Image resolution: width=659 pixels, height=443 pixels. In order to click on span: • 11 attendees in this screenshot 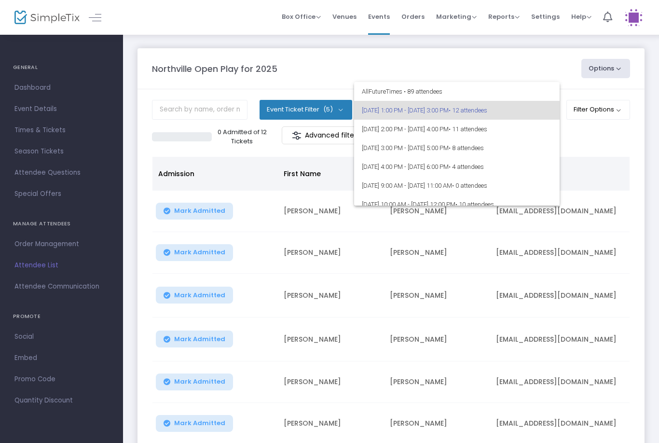, I will do `click(468, 129)`.